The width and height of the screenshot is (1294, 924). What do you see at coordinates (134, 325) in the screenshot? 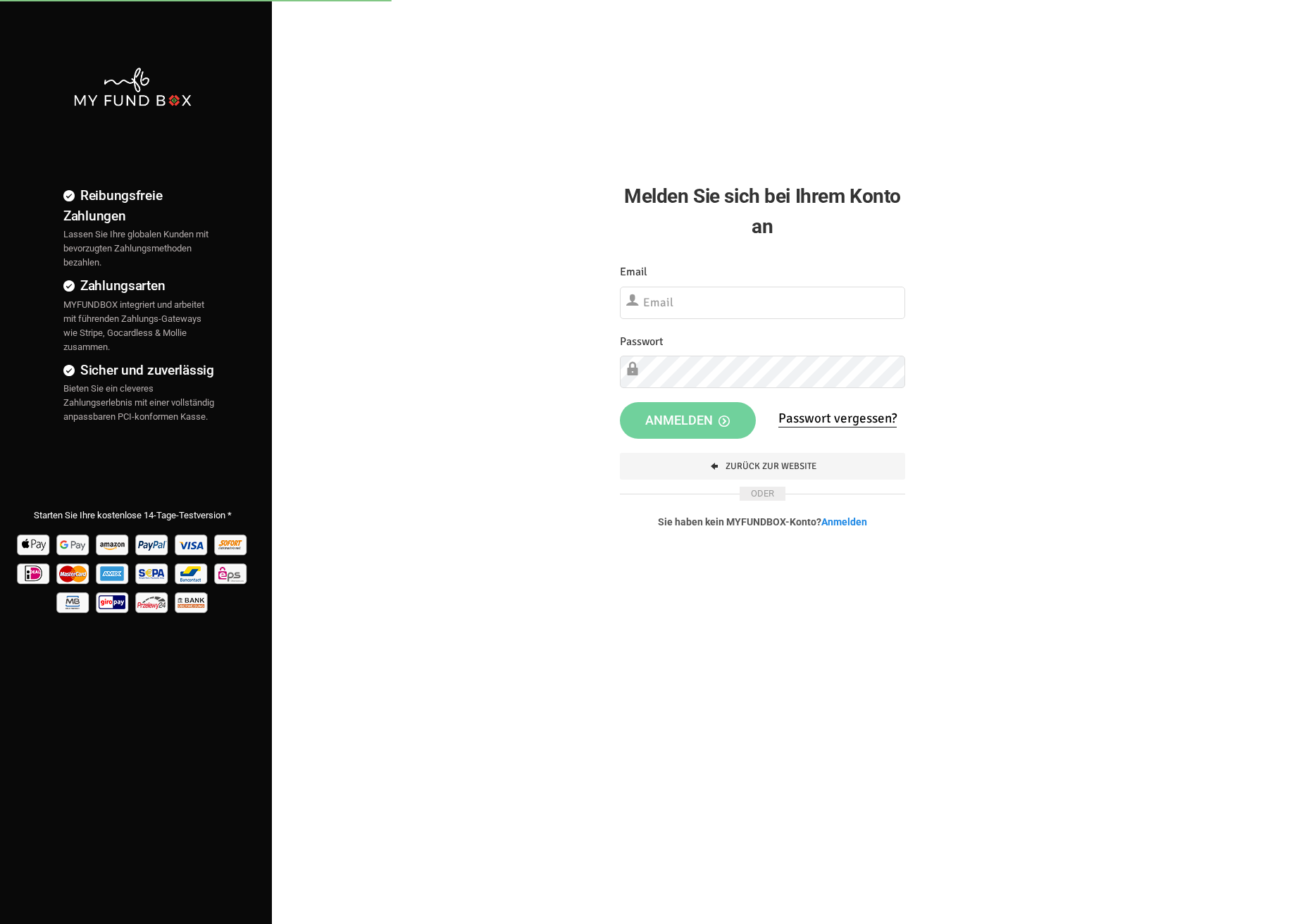
I see `span: MYFUNDBOX integriert und arbeitet mit führenden Zahlungs-Gateways wie Stripe, Gocardless & Mollie...` at bounding box center [134, 325].